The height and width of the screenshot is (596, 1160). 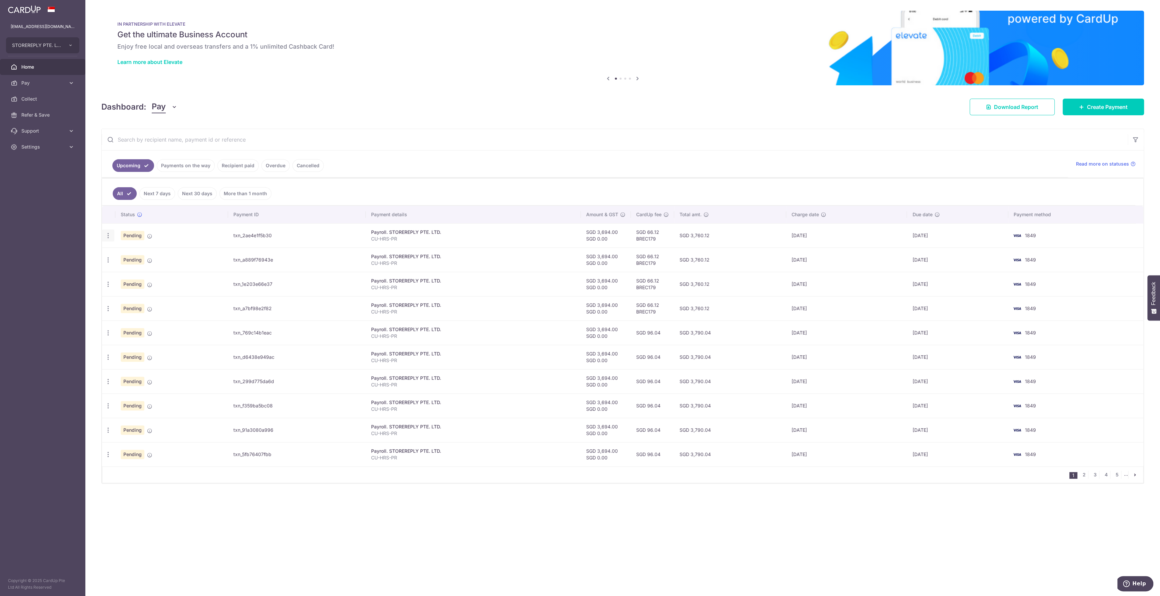 I want to click on td: txn_d6438e949ac, so click(x=297, y=357).